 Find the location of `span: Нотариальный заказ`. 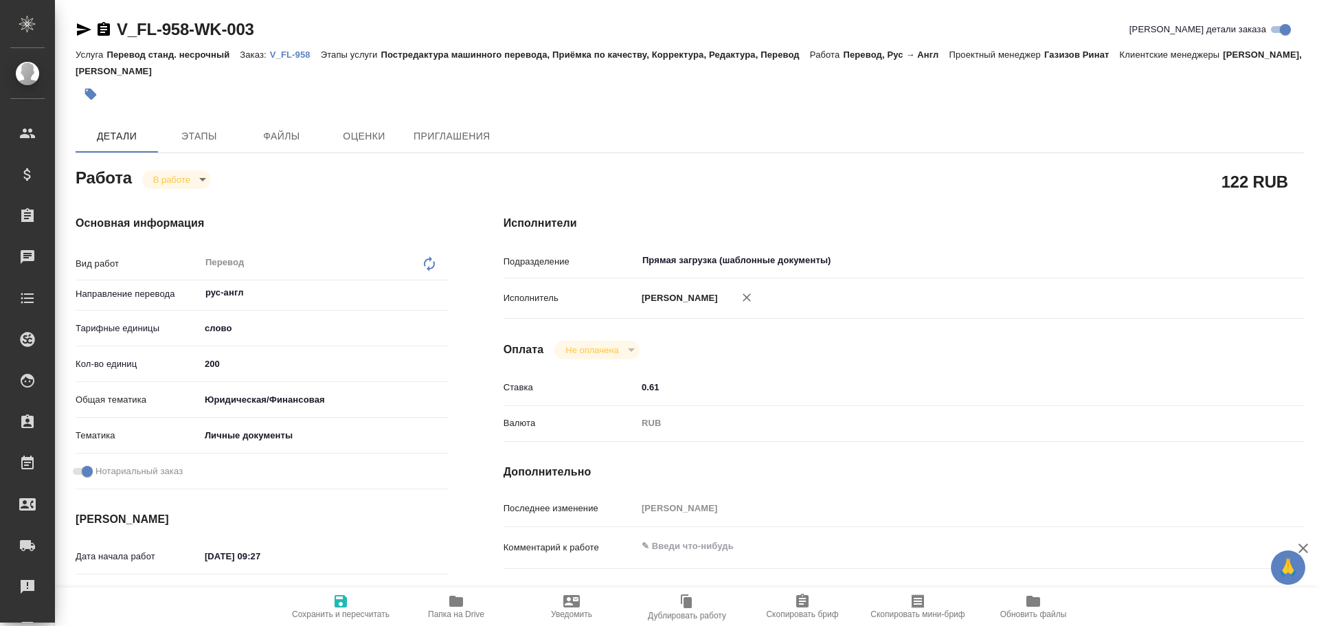

span: Нотариальный заказ is located at coordinates (139, 471).